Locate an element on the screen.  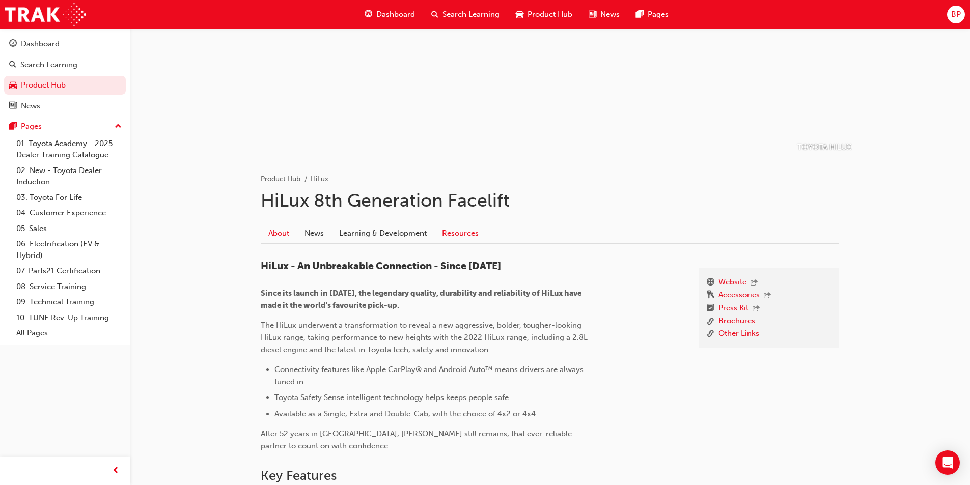
a: 09. Technical Training is located at coordinates (69, 302).